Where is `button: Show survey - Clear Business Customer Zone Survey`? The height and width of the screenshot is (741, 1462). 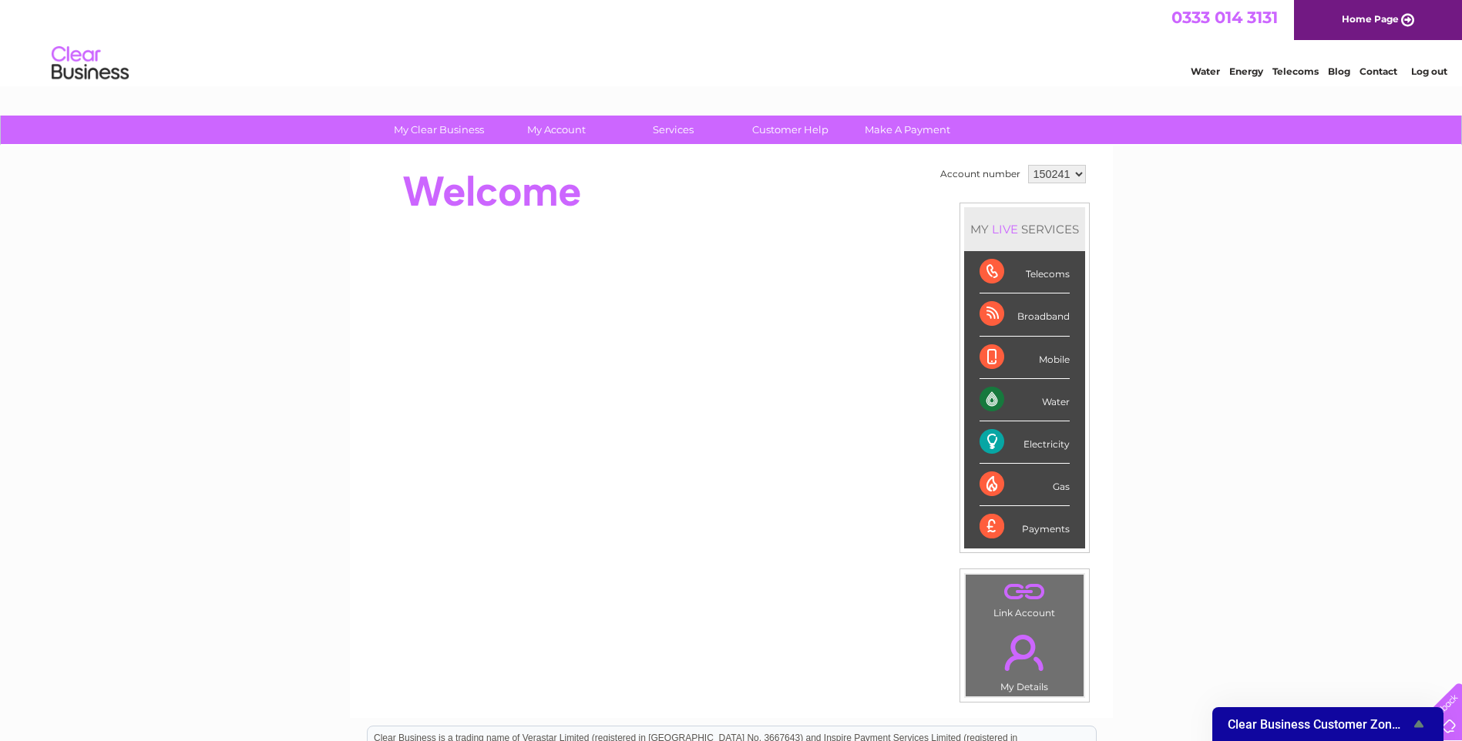
button: Show survey - Clear Business Customer Zone Survey is located at coordinates (1328, 724).